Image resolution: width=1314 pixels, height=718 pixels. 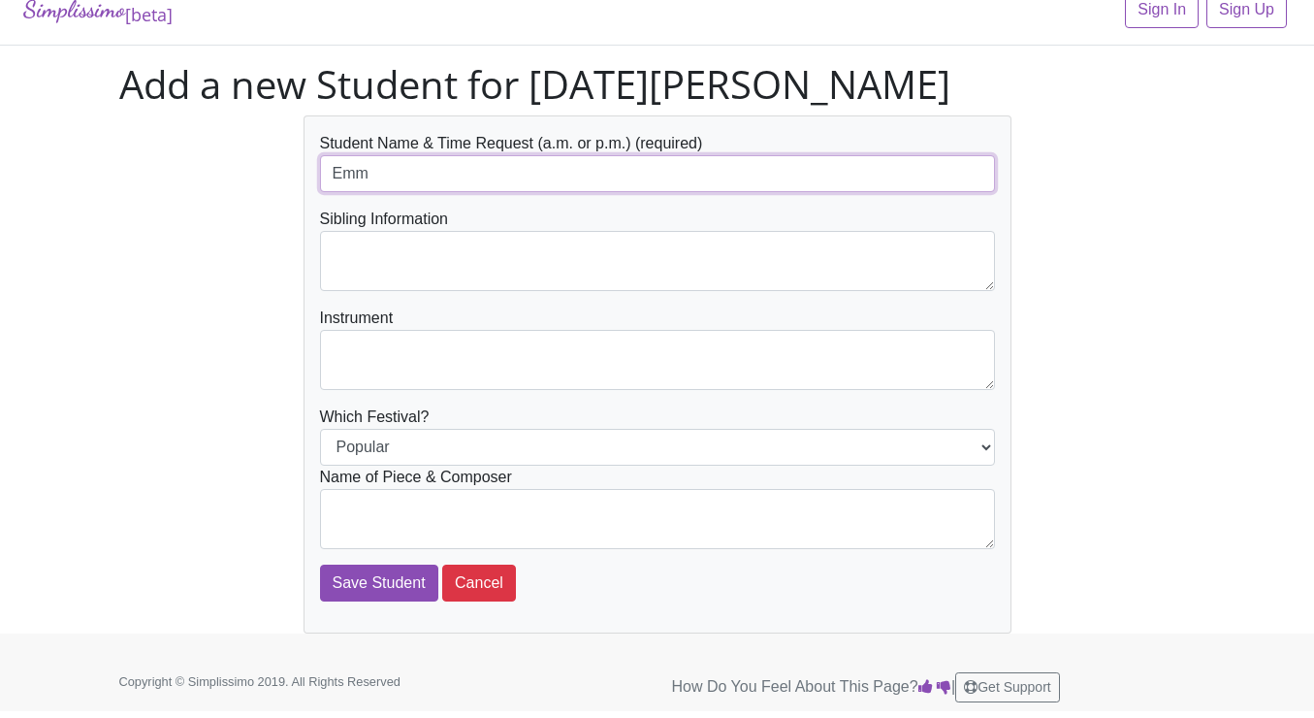 I want to click on p: Copyright © Simplissimo 2019. All Rights Reserved, so click(x=289, y=681).